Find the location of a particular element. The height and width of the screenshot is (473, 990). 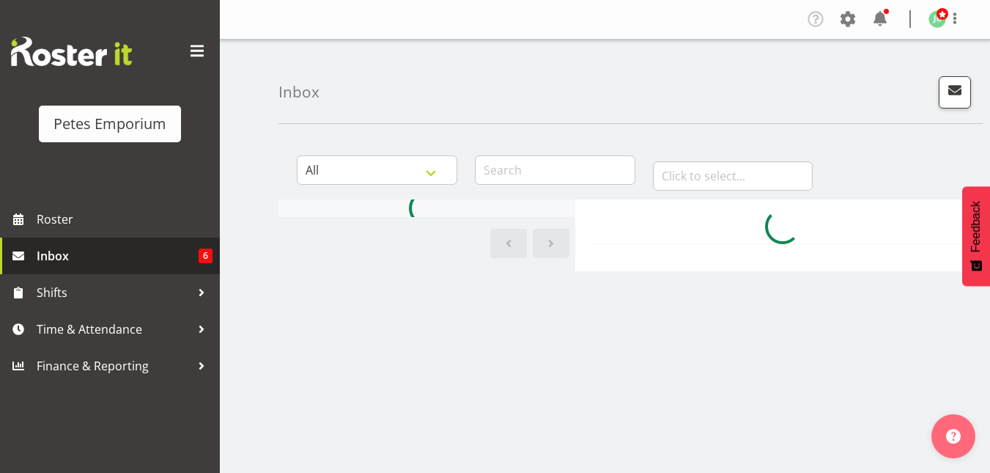

span: Finance & Reporting is located at coordinates (114, 366).